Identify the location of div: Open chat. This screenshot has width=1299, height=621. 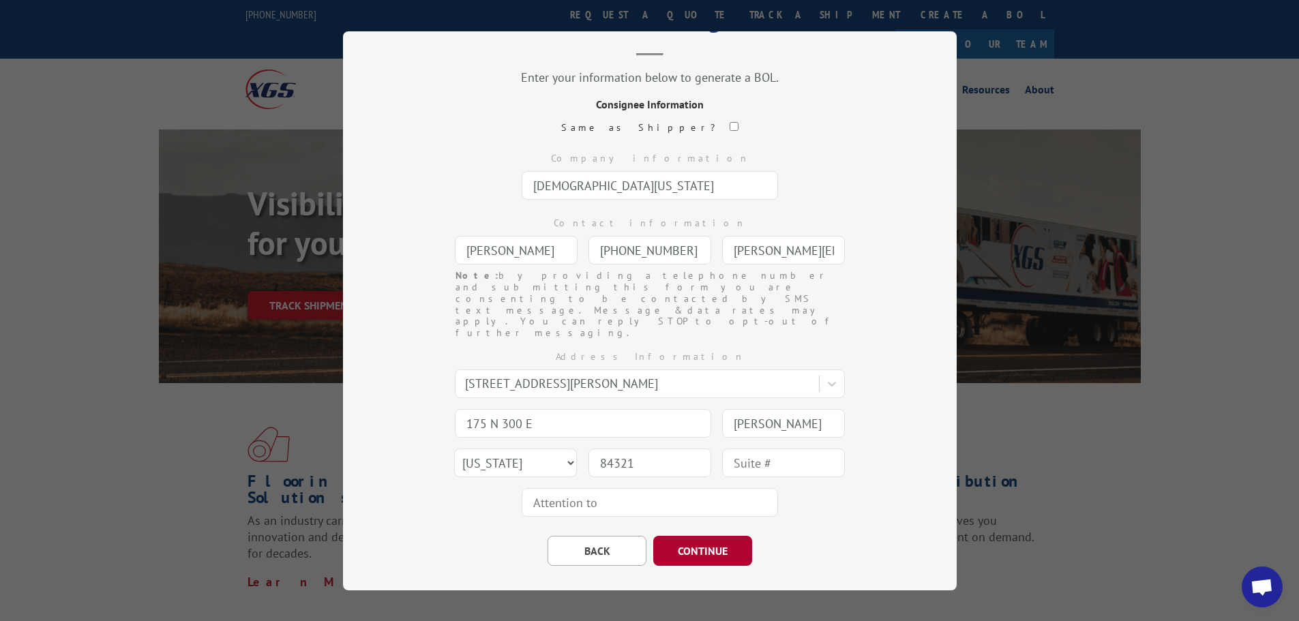
(1262, 587).